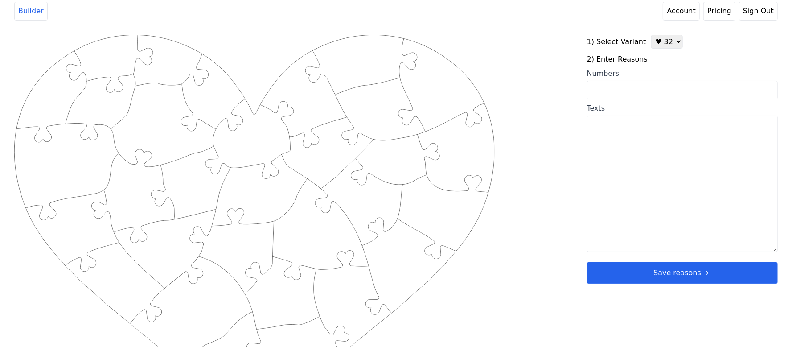 The image size is (792, 347). I want to click on div: Numbers, so click(682, 74).